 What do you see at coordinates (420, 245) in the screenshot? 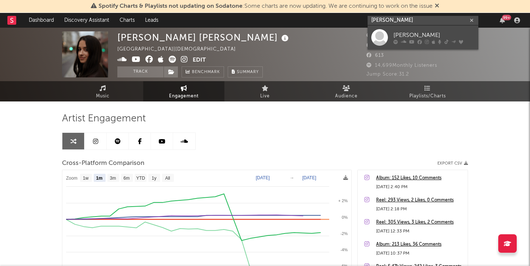
I see `a: Album: 213 Likes, 36 Comments` at bounding box center [420, 245].